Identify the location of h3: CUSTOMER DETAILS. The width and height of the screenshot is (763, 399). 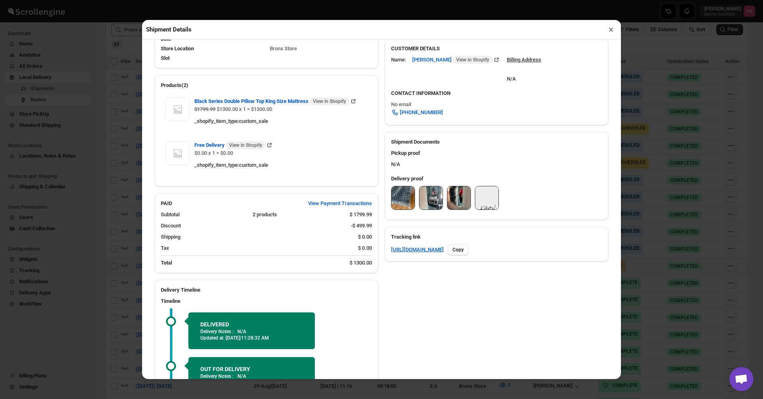
(496, 49).